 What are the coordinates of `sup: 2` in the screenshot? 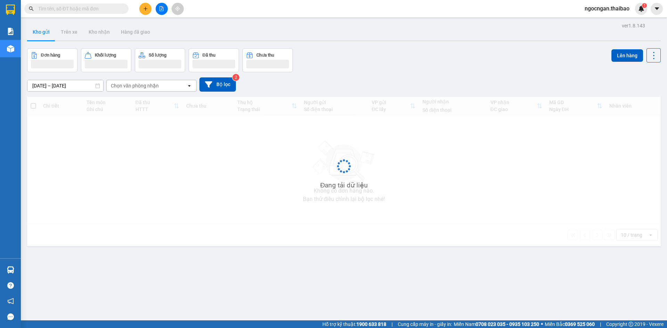 It's located at (236, 78).